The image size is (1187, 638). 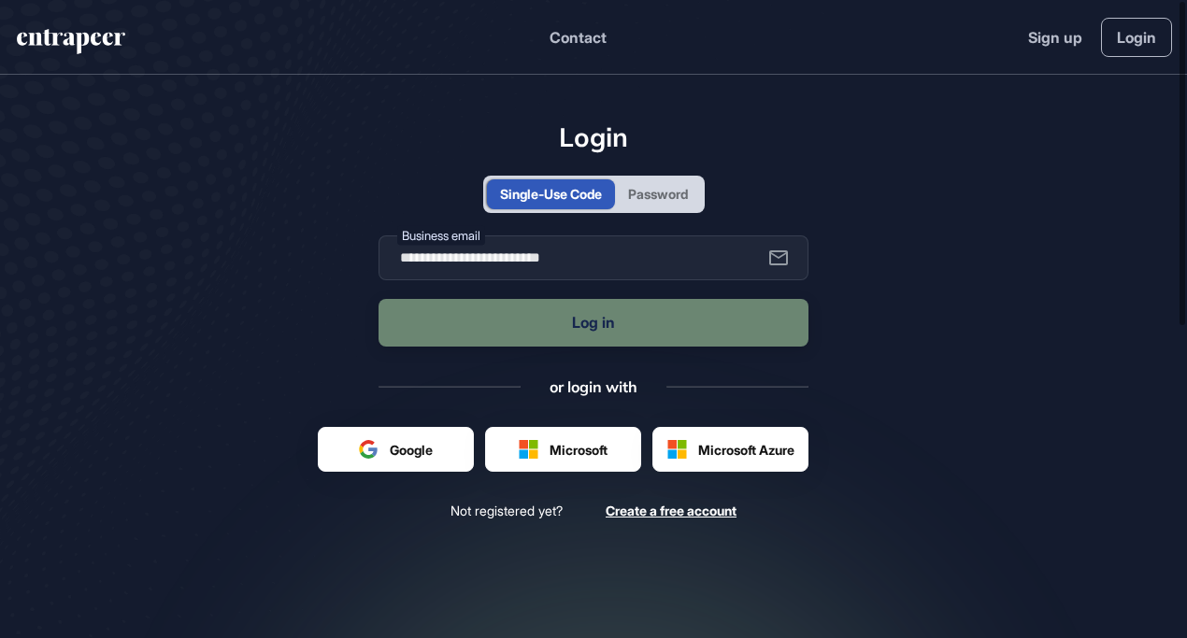 I want to click on span: Not registered yet?, so click(x=506, y=510).